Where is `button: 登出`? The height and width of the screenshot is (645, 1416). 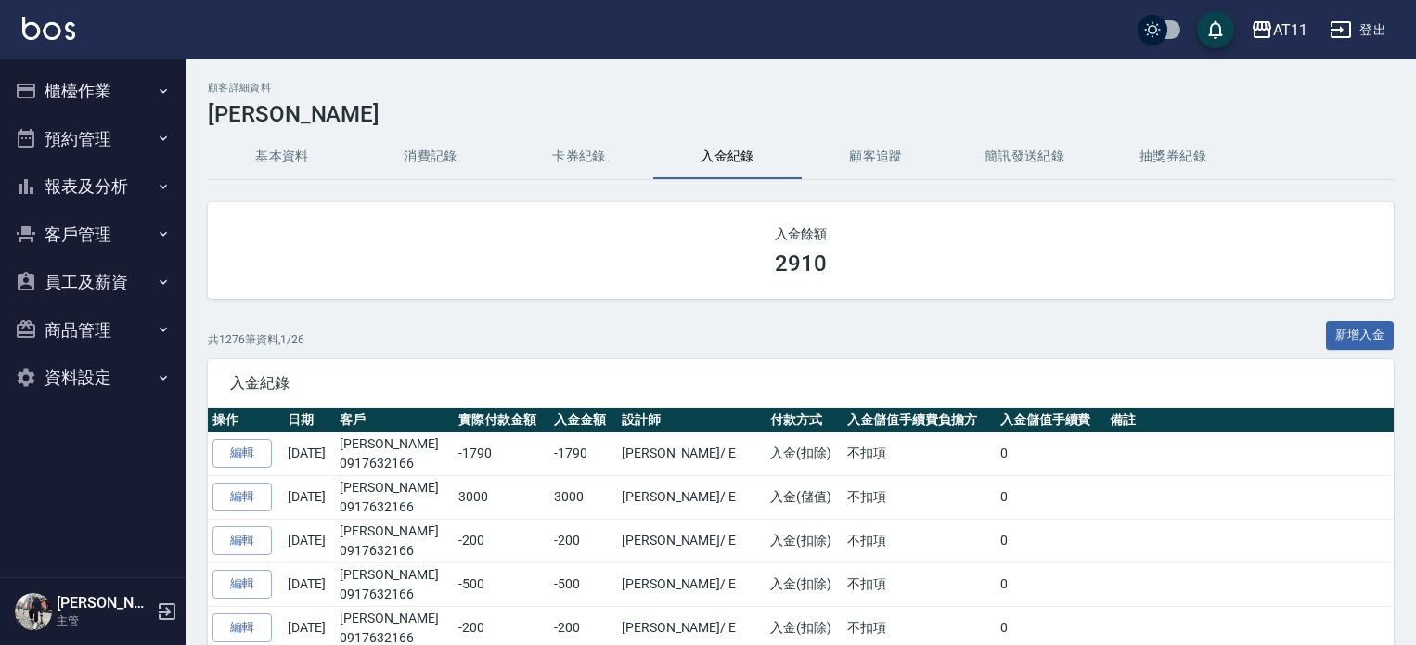
button: 登出 is located at coordinates (1358, 30).